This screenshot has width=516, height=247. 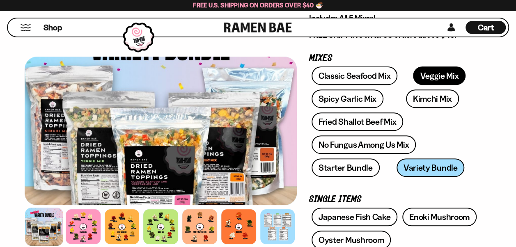 What do you see at coordinates (486, 28) in the screenshot?
I see `span: Cart` at bounding box center [486, 28].